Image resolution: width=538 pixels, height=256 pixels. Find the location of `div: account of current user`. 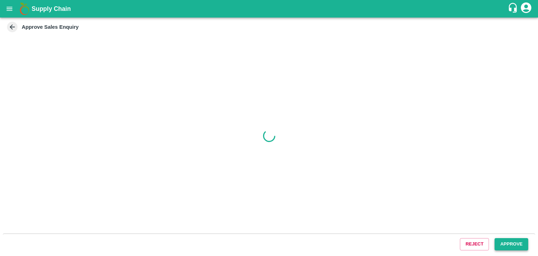

div: account of current user is located at coordinates (527, 9).